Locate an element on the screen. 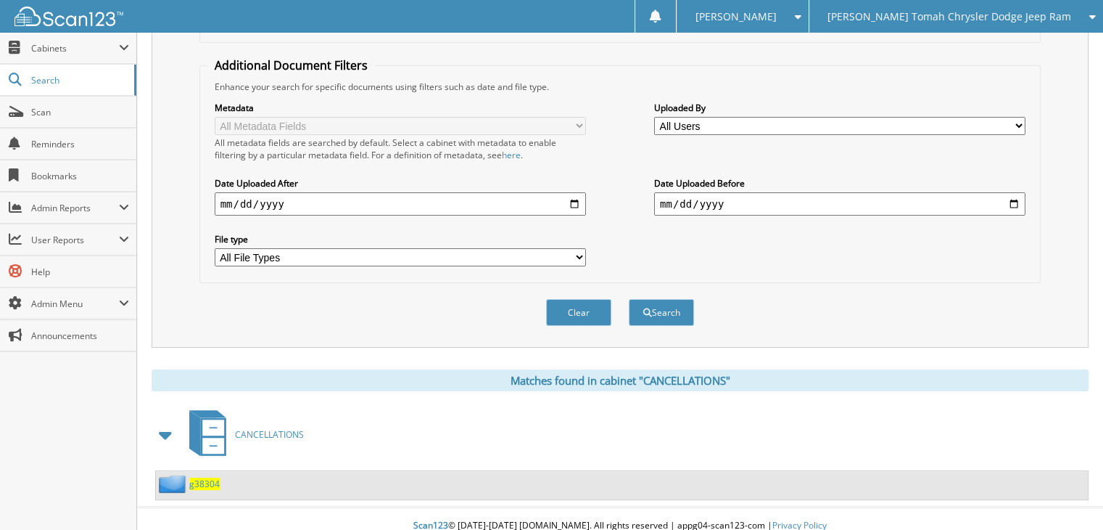 This screenshot has width=1103, height=530. label: File type is located at coordinates (400, 239).